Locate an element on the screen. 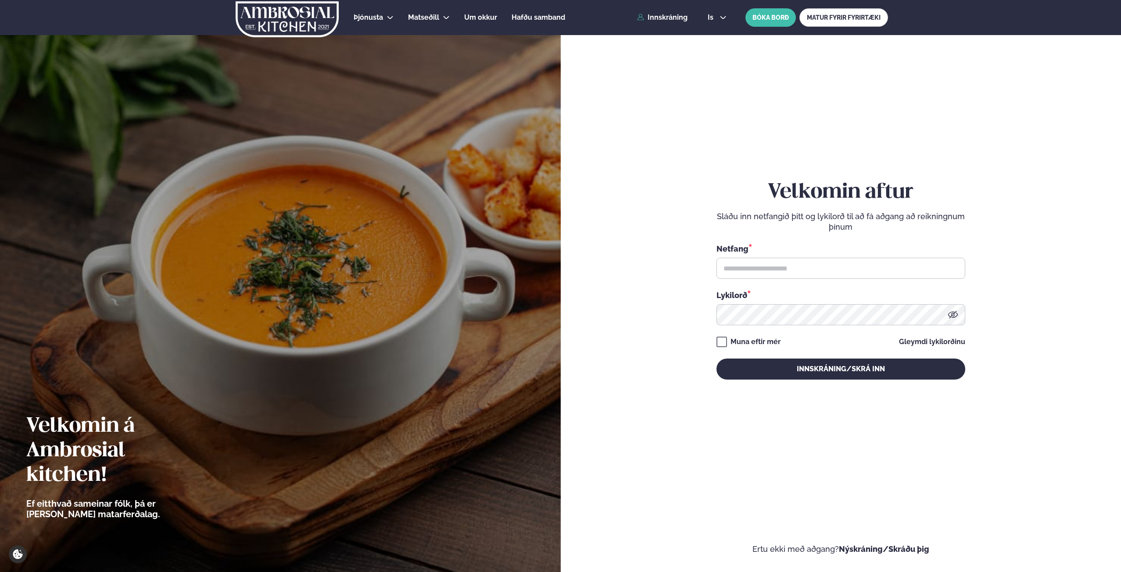 Image resolution: width=1121 pixels, height=572 pixels. button: BÓKA BORÐ is located at coordinates (770, 18).